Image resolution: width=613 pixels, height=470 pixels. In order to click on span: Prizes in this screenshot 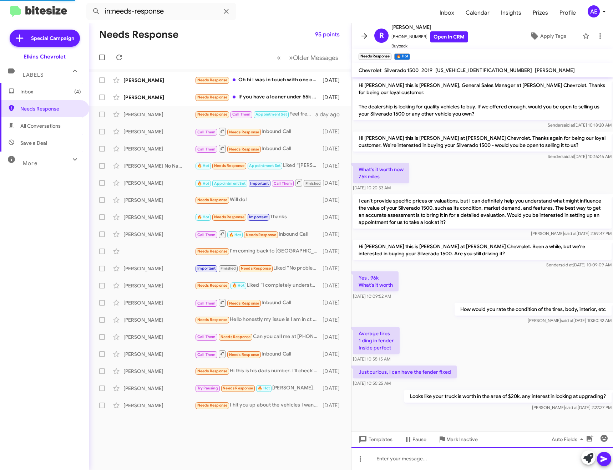, I will do `click(540, 13)`.